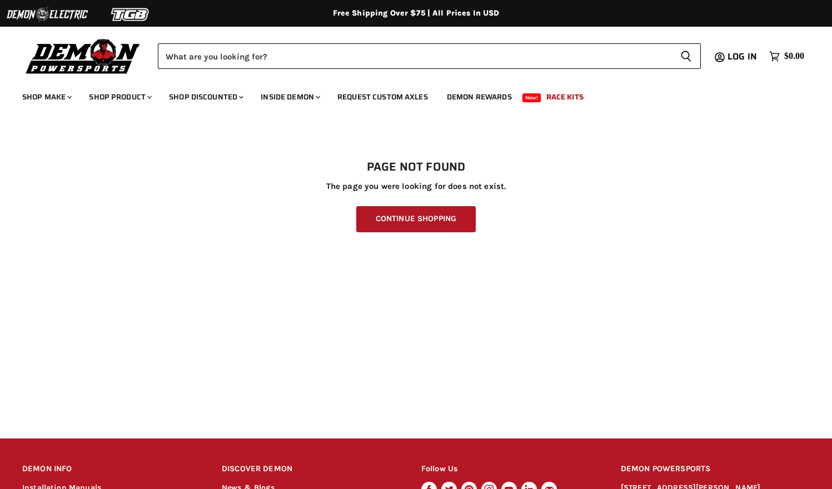 The width and height of the screenshot is (832, 489). I want to click on img: TGB Logo 2, so click(131, 14).